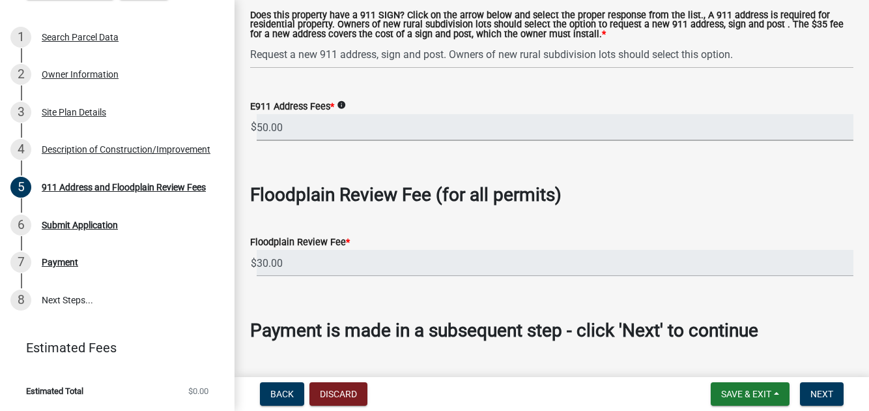 This screenshot has height=411, width=869. I want to click on div: Submit Application, so click(79, 225).